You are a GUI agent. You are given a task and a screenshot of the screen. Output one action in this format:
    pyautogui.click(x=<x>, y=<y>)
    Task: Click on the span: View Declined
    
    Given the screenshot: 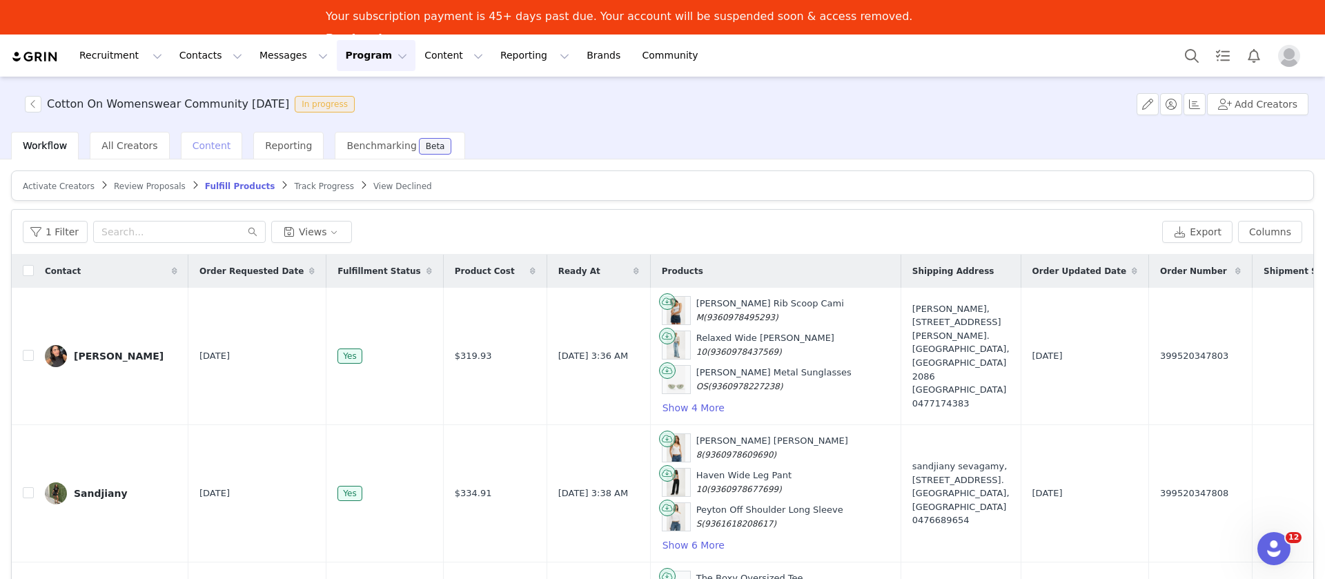 What is the action you would take?
    pyautogui.click(x=402, y=186)
    